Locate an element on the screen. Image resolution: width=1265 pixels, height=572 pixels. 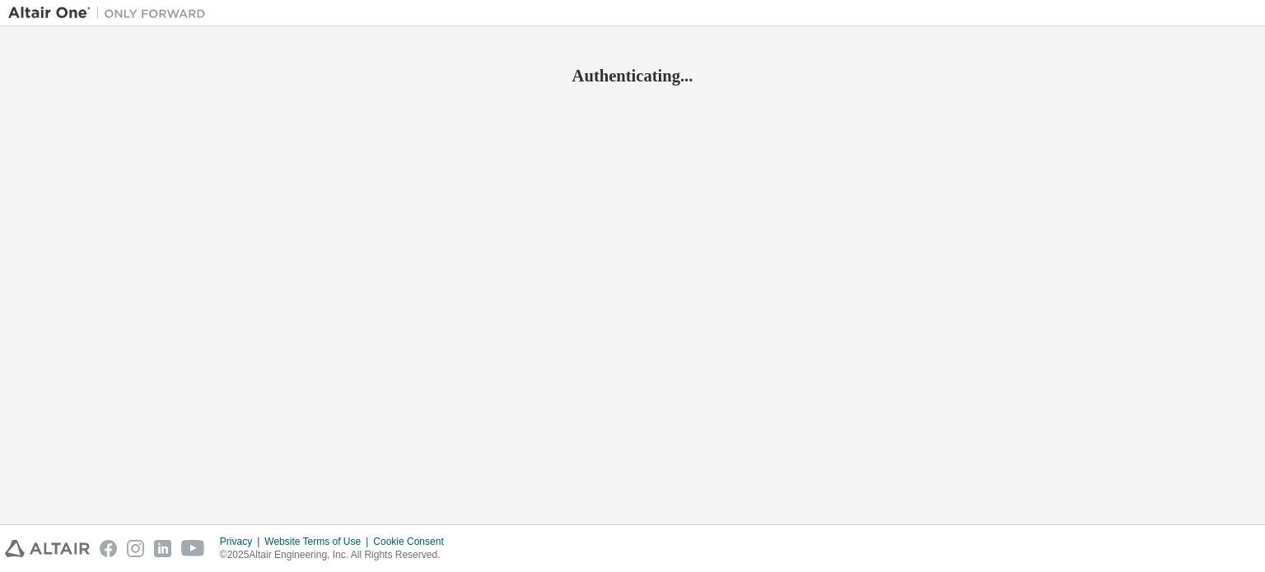
img: youtube.svg is located at coordinates (193, 549).